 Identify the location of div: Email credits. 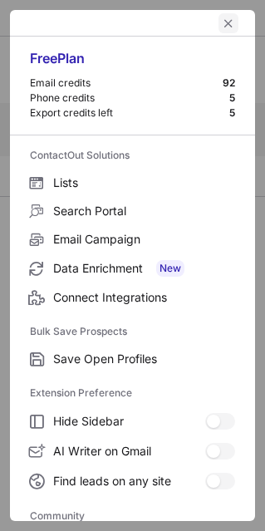
(126, 83).